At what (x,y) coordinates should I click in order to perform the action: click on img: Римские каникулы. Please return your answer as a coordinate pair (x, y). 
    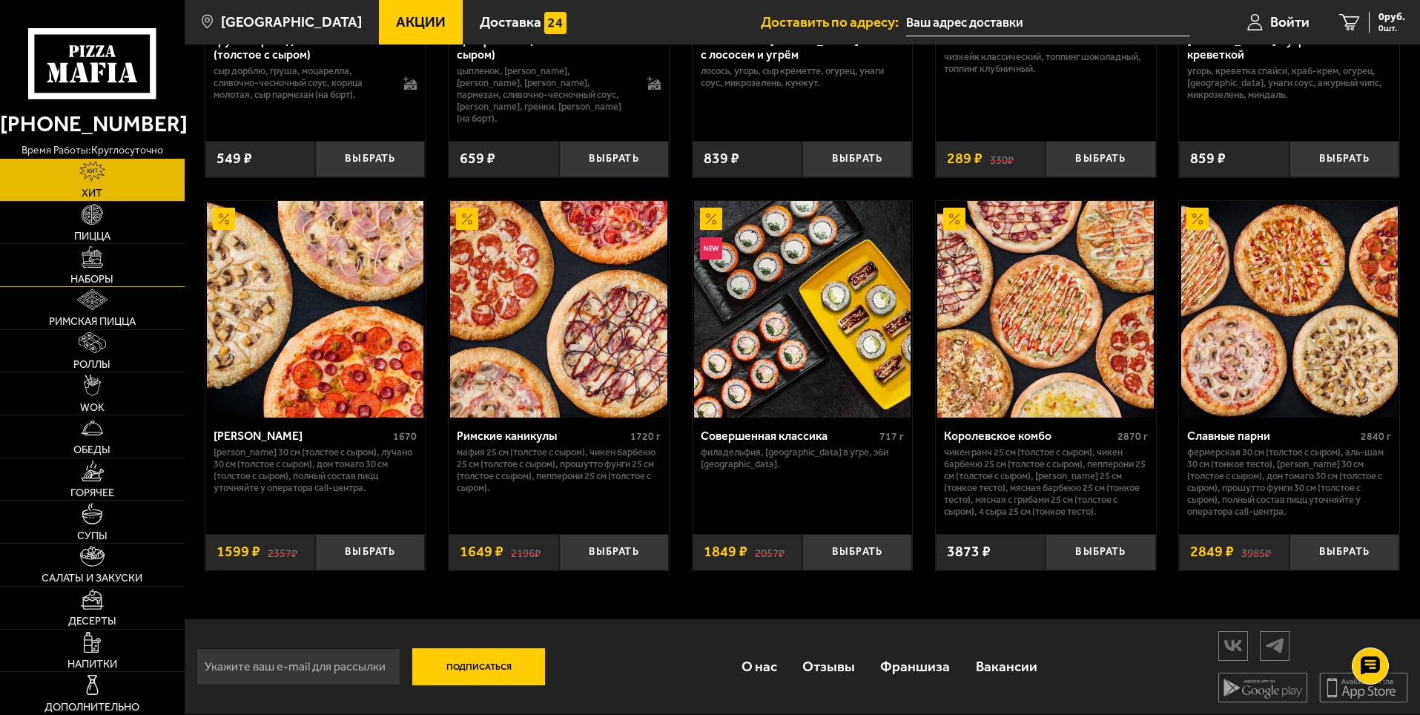
    Looking at the image, I should click on (558, 309).